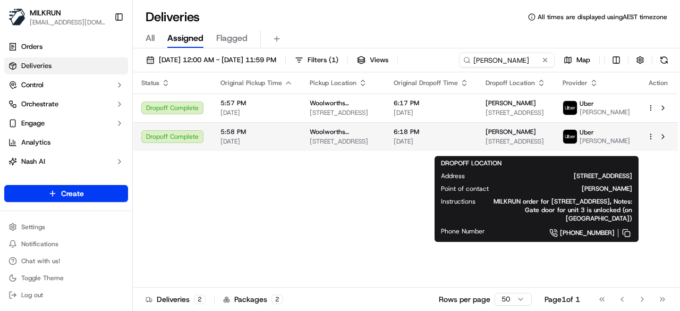 Image resolution: width=680 pixels, height=311 pixels. What do you see at coordinates (379, 60) in the screenshot?
I see `span: Views` at bounding box center [379, 60].